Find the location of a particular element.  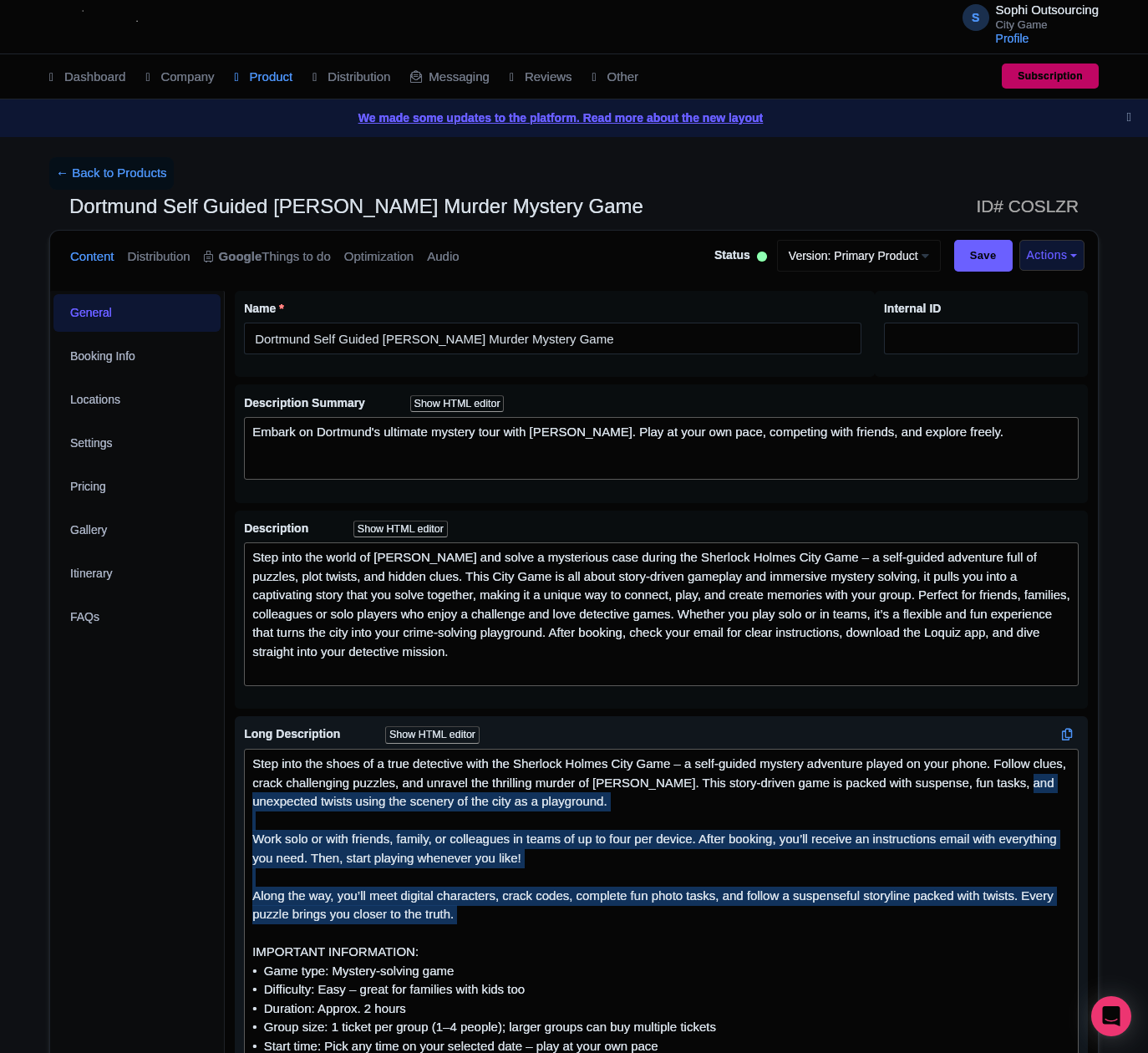

a: General is located at coordinates (137, 312).